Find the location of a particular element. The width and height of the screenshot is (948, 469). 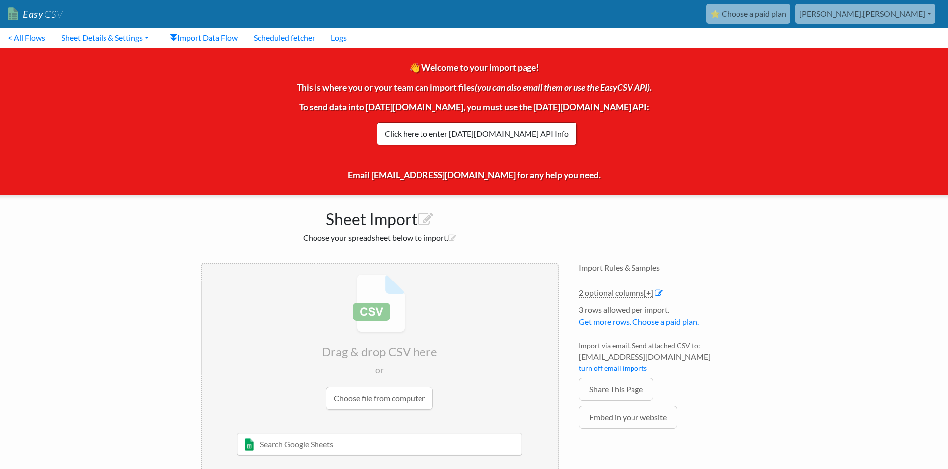

li: 3 rows allowed per import. is located at coordinates (663, 318).